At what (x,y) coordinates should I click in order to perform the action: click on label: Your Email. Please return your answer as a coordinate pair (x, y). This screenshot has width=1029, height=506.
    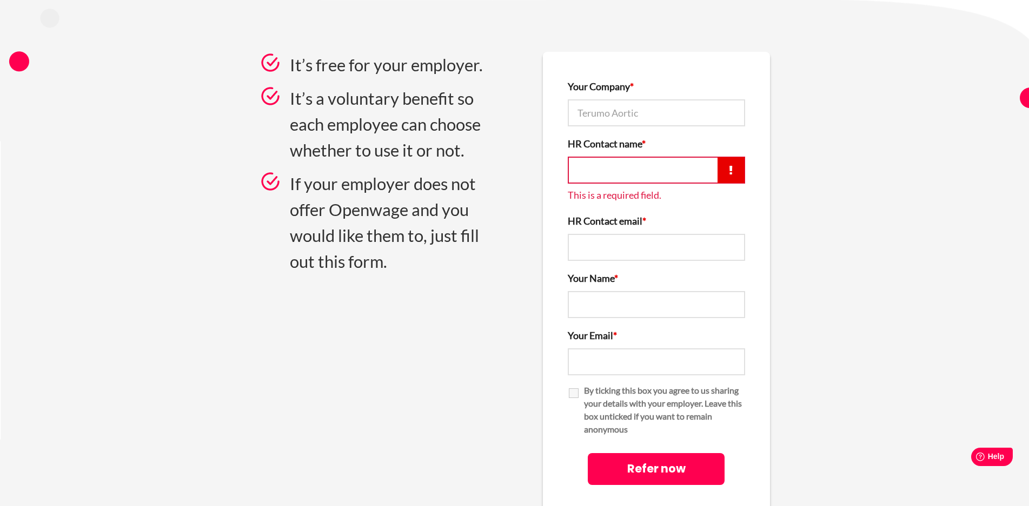
    Looking at the image, I should click on (592, 336).